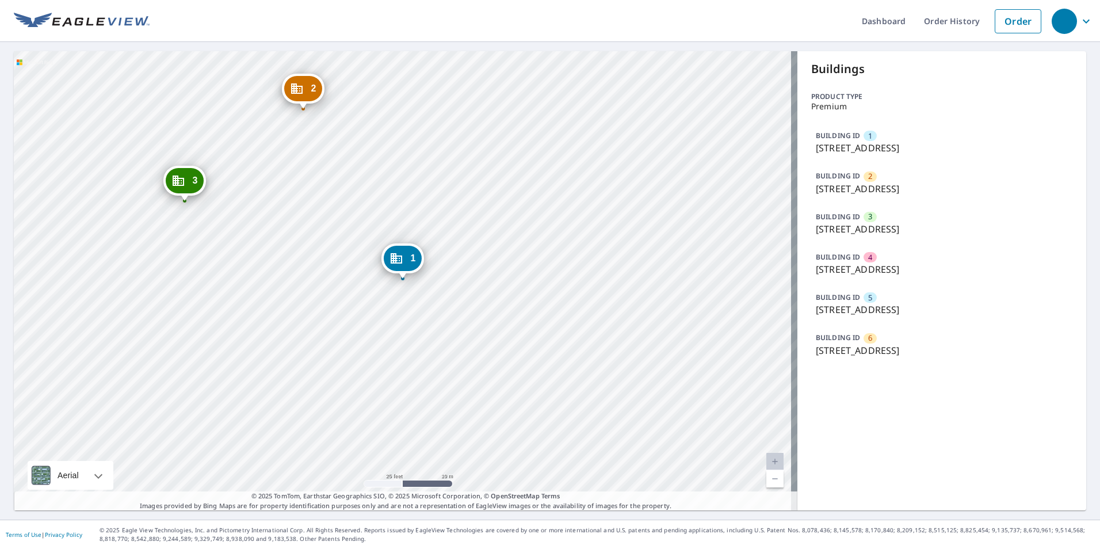  Describe the element at coordinates (942, 69) in the screenshot. I see `p: Buildings` at that location.